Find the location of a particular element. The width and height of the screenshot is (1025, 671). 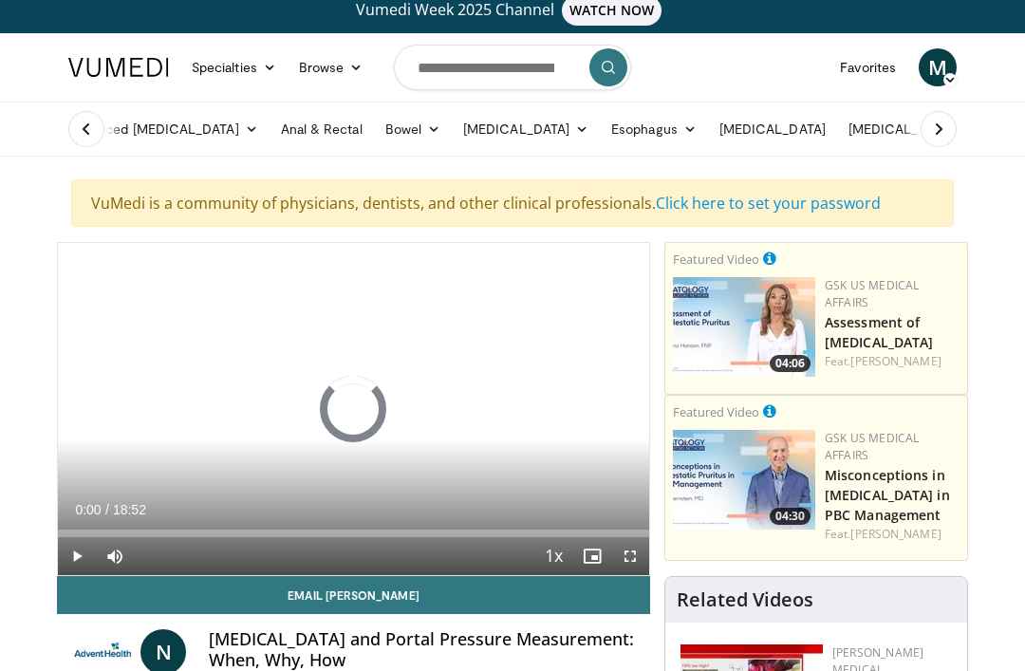

span: M is located at coordinates (938, 67).